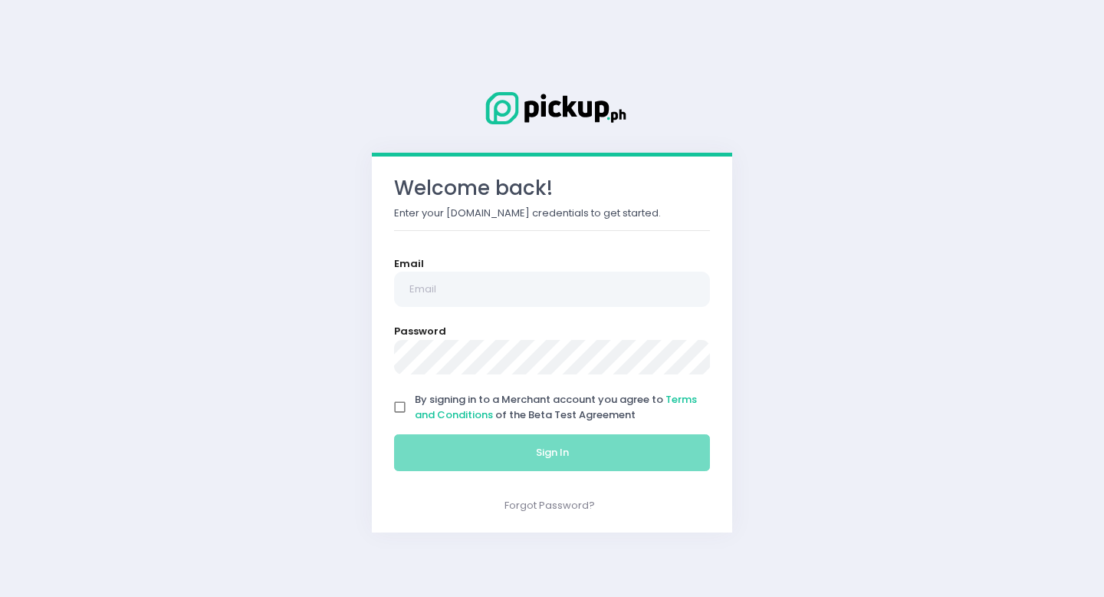 Image resolution: width=1104 pixels, height=597 pixels. I want to click on span: By signing in to a Merchant account you agree to of the Beta Test Agreement, so click(556, 406).